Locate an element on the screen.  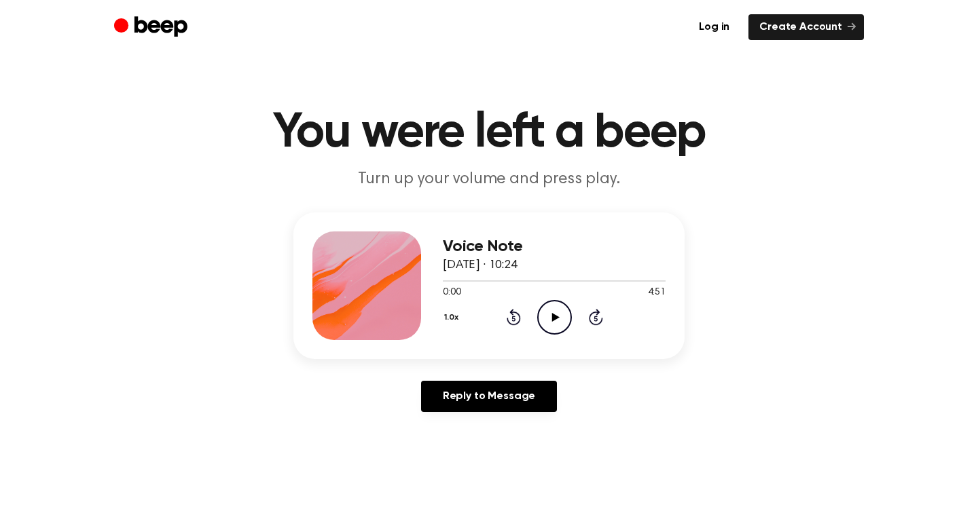
h3: Voice Note is located at coordinates (554, 247).